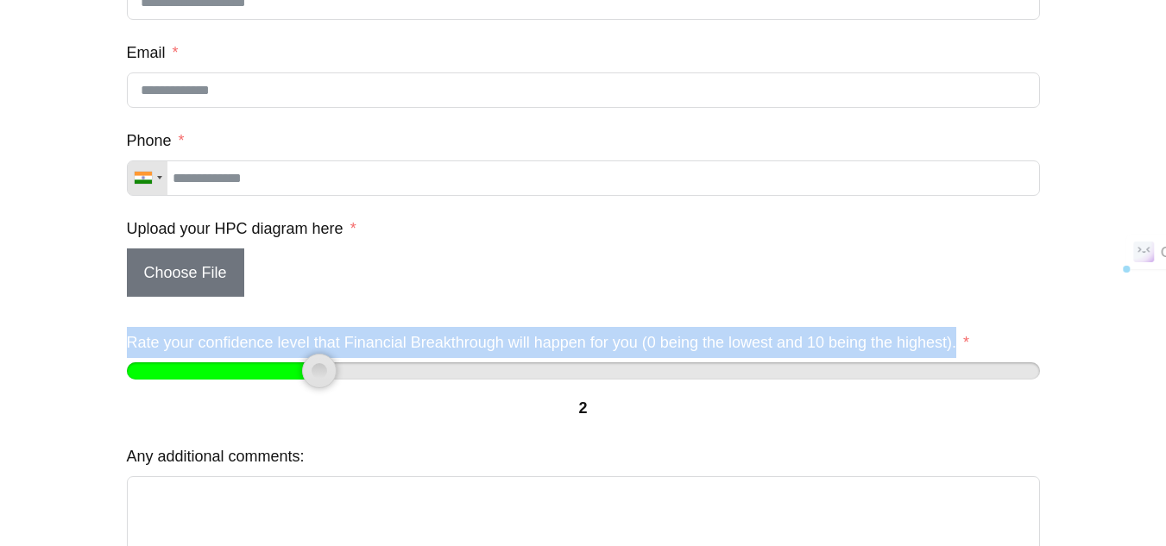 This screenshot has width=1166, height=546. Describe the element at coordinates (242, 229) in the screenshot. I see `label: Upload your HPC diagram here` at that location.